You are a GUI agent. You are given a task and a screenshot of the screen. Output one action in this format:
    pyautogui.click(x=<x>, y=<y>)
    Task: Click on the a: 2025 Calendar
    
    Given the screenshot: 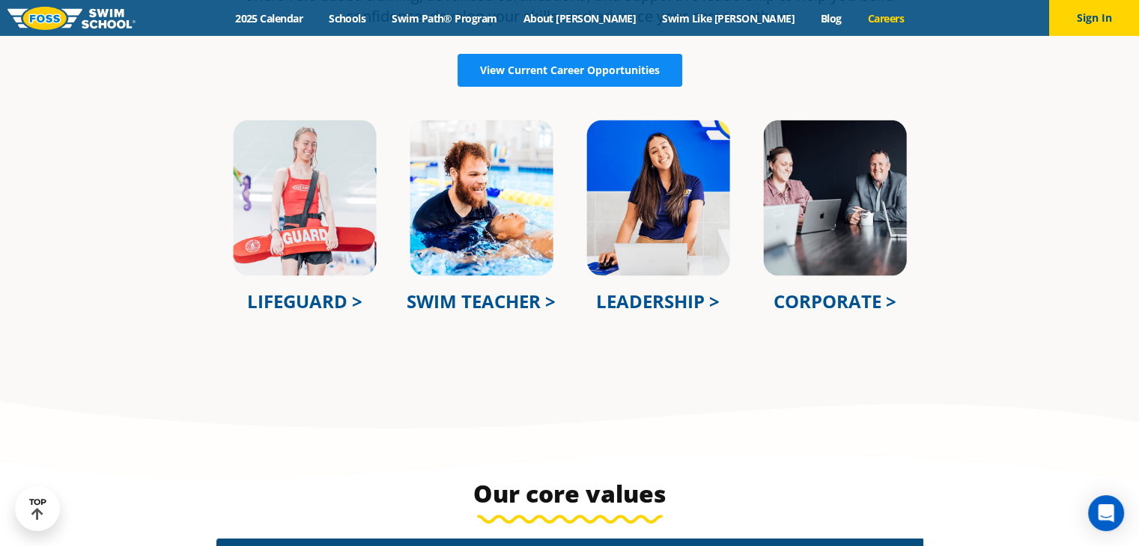 What is the action you would take?
    pyautogui.click(x=269, y=18)
    